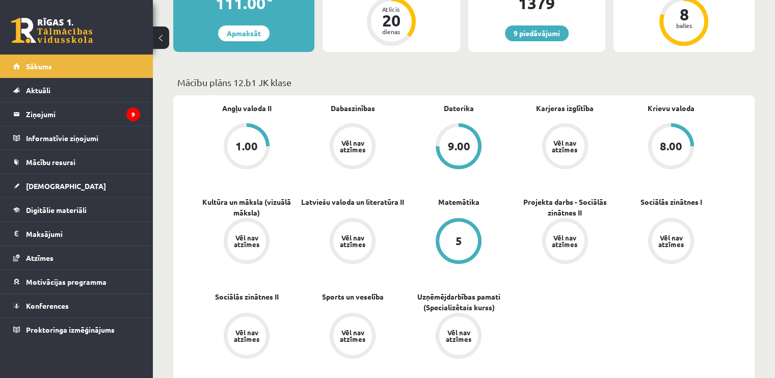 This screenshot has height=378, width=775. Describe the element at coordinates (76, 306) in the screenshot. I see `a: Konferences` at that location.